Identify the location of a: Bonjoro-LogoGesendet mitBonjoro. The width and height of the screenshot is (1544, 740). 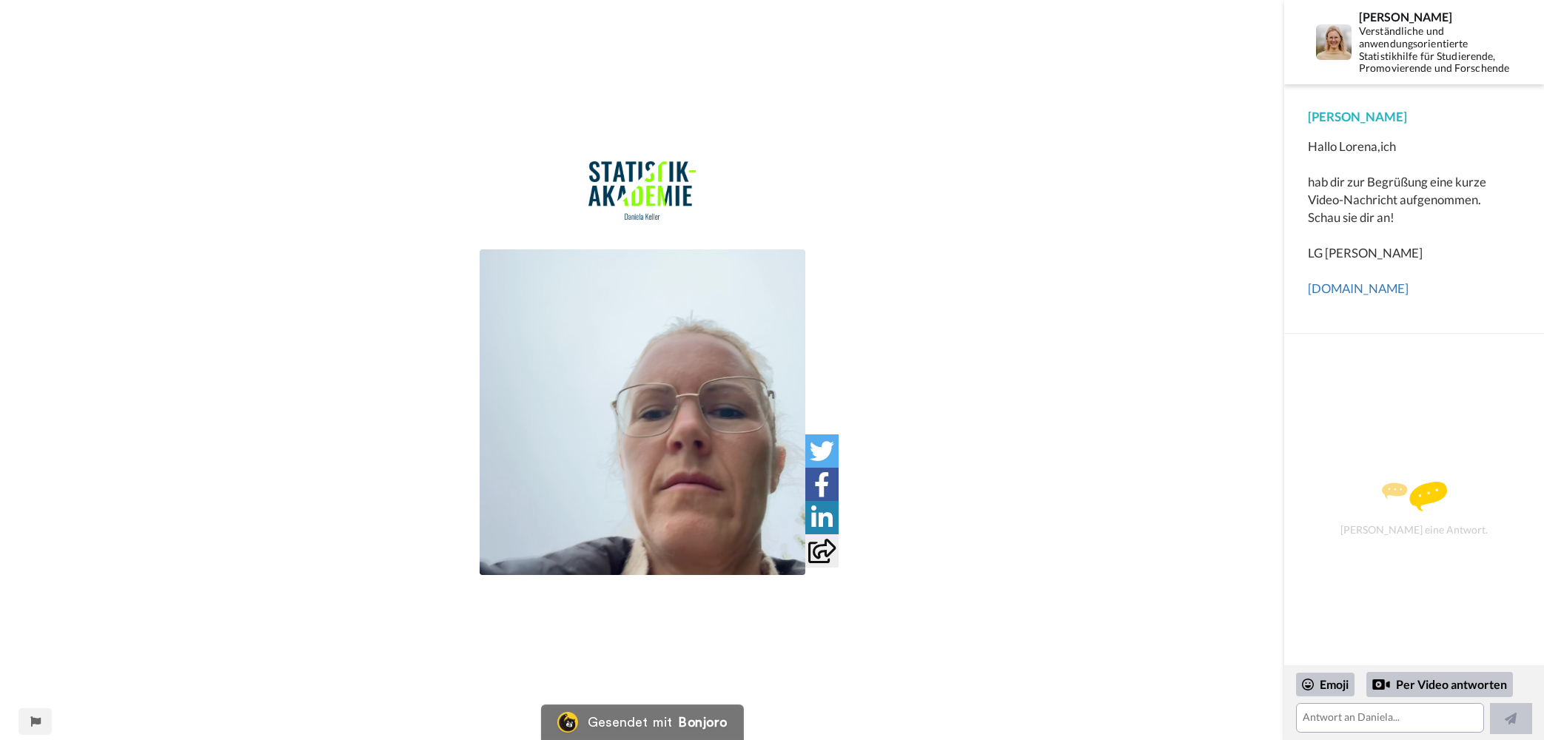
(642, 723).